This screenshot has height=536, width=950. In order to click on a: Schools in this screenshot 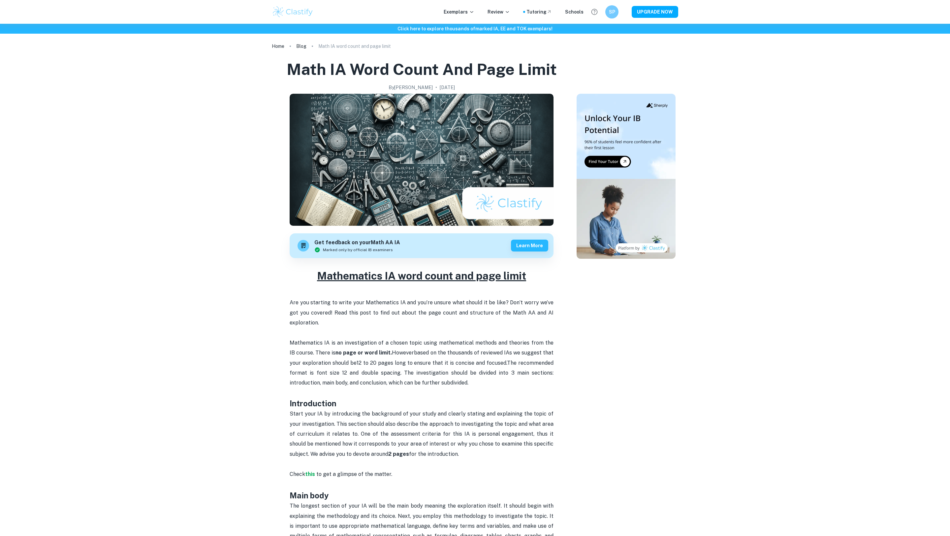, I will do `click(574, 12)`.